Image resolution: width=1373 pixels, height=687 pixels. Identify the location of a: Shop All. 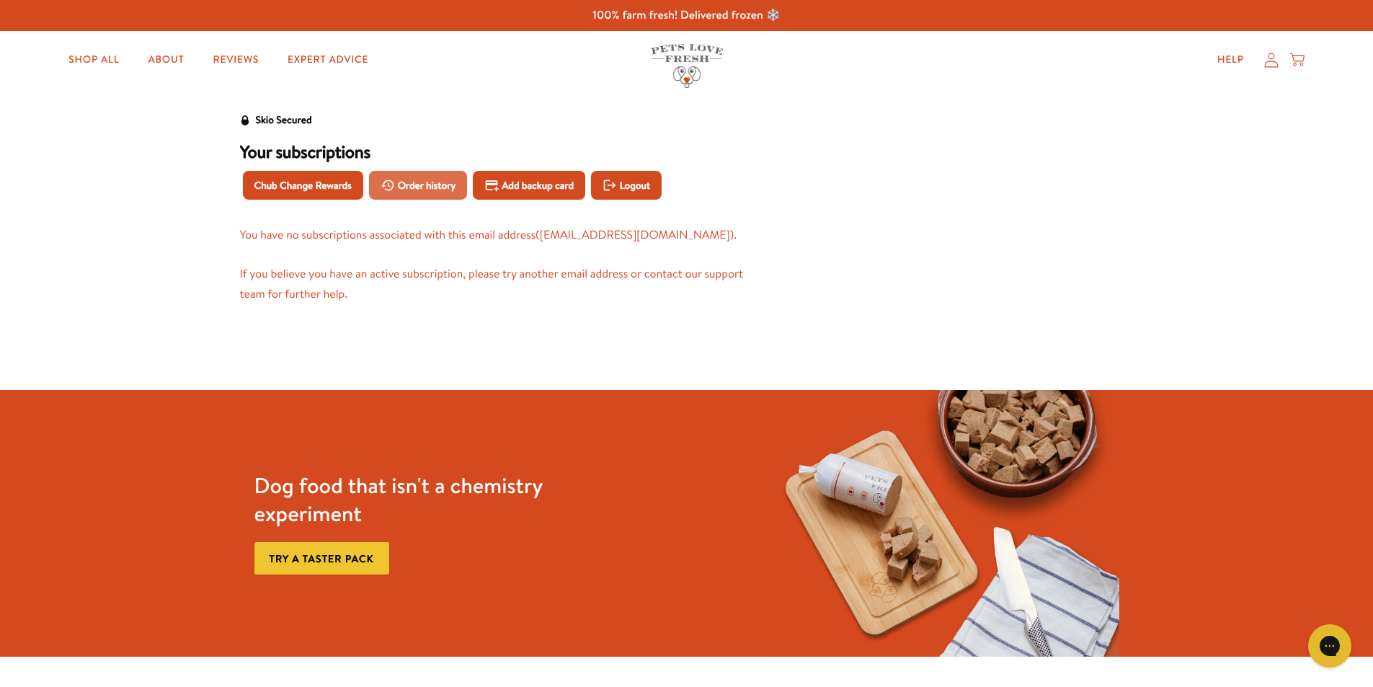
(94, 60).